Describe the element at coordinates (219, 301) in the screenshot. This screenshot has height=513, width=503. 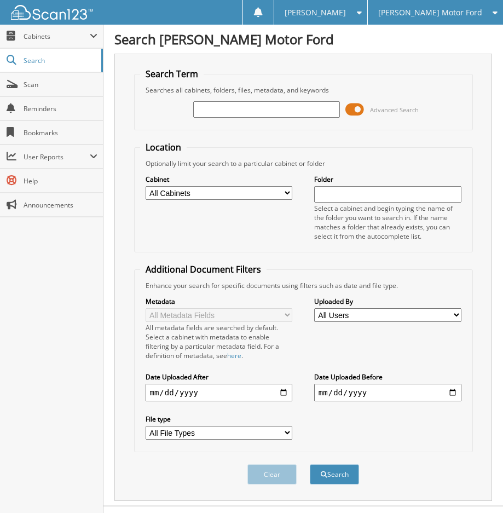
I see `label: Metadata` at that location.